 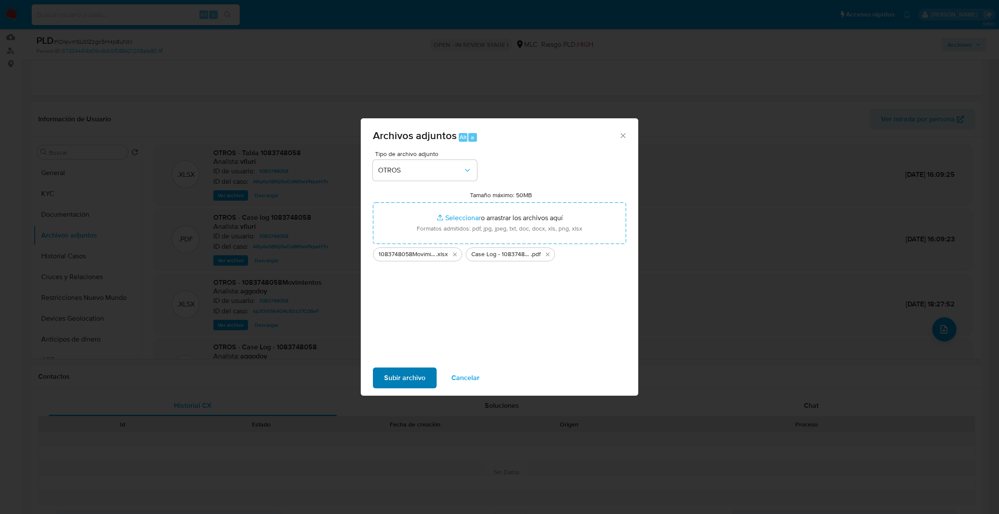 What do you see at coordinates (501, 195) in the screenshot?
I see `label: Tamaño máximo: 50MB` at bounding box center [501, 195].